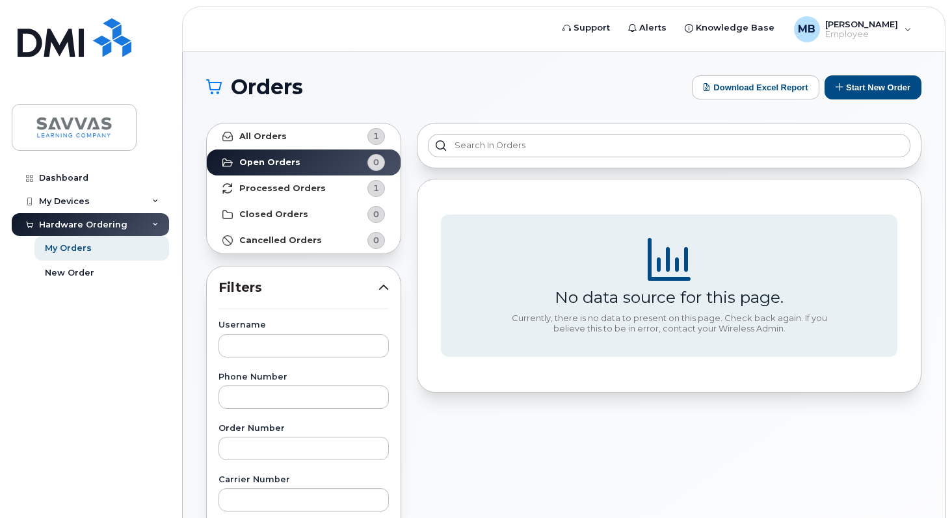 This screenshot has width=952, height=518. Describe the element at coordinates (267, 87) in the screenshot. I see `span: Orders` at that location.